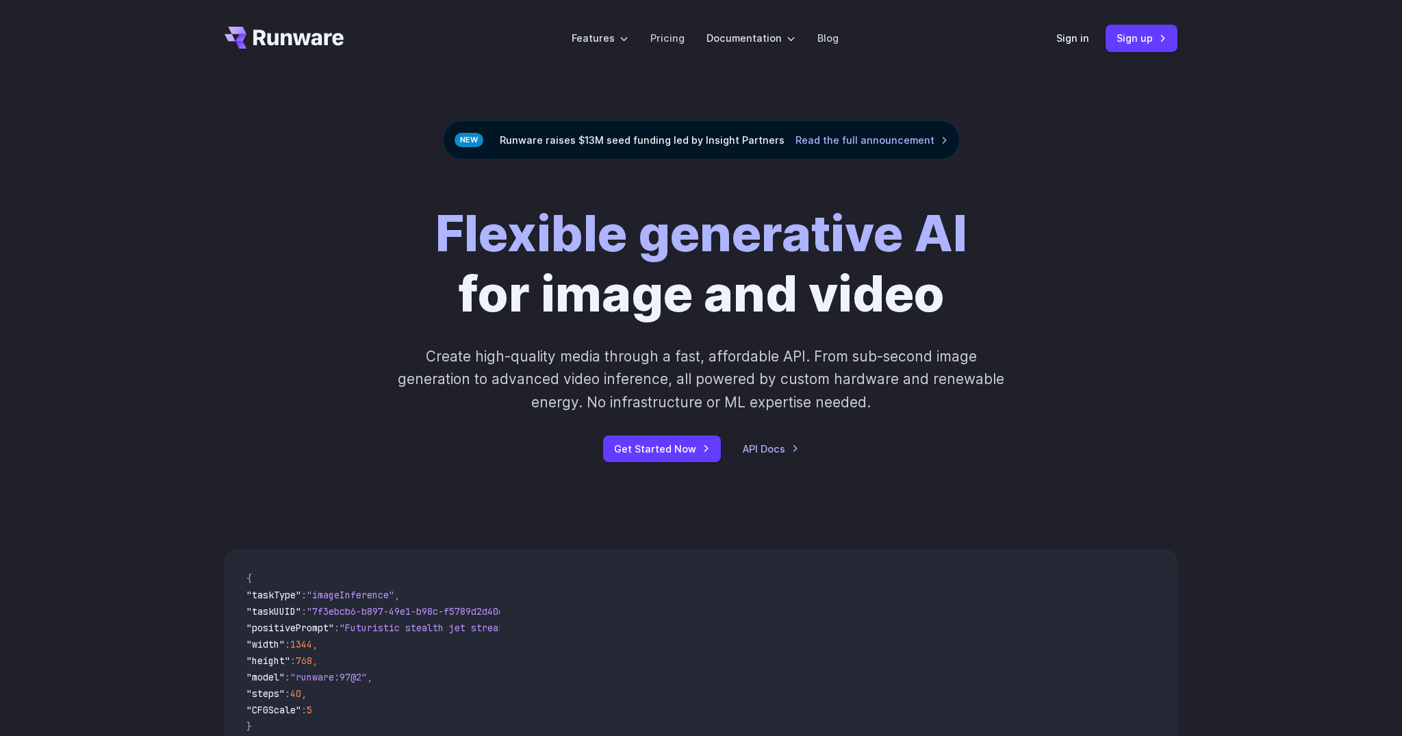  What do you see at coordinates (274, 611) in the screenshot?
I see `span: "taskUUID"` at bounding box center [274, 611].